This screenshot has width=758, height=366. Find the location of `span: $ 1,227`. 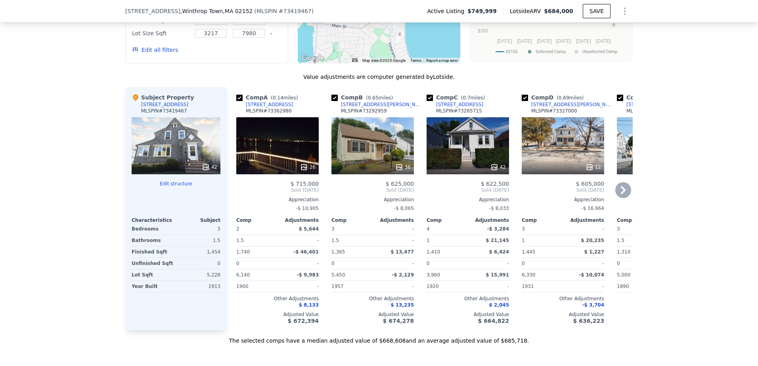

span: $ 1,227 is located at coordinates (594, 252).